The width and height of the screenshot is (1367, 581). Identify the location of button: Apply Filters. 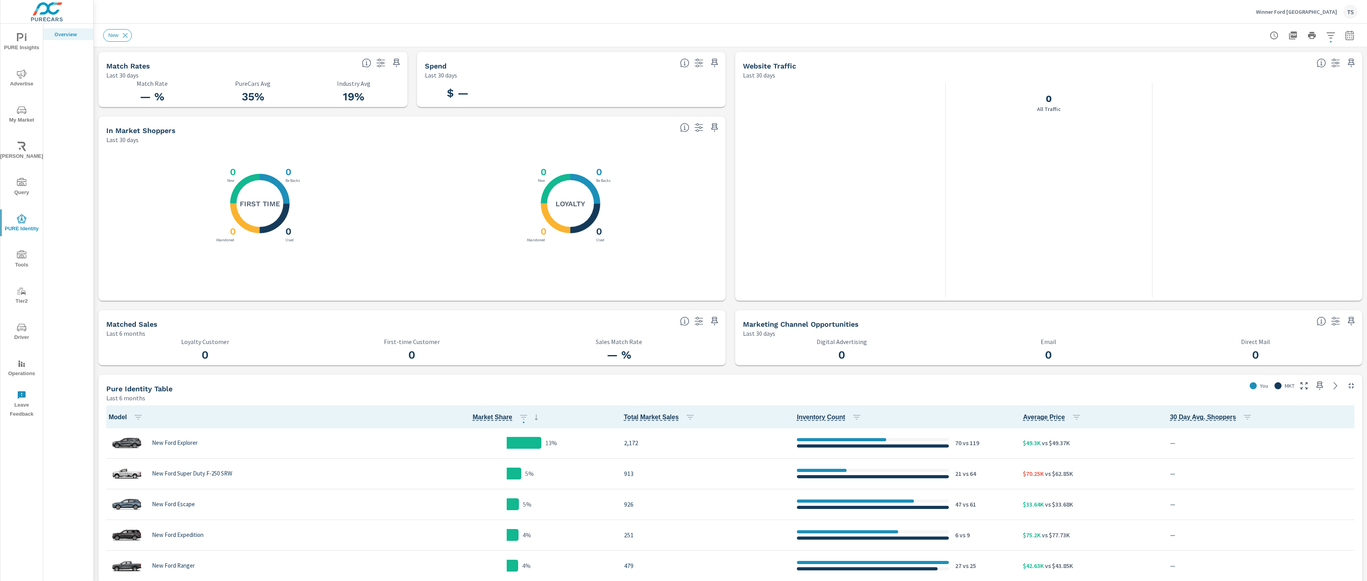
(1331, 35).